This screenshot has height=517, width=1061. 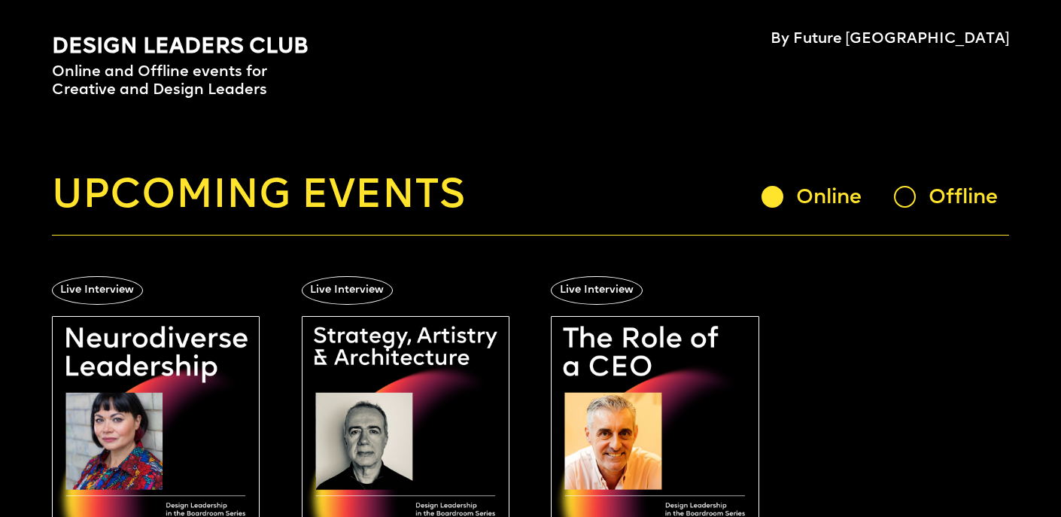 What do you see at coordinates (258, 197) in the screenshot?
I see `h2: Upcoming events` at bounding box center [258, 197].